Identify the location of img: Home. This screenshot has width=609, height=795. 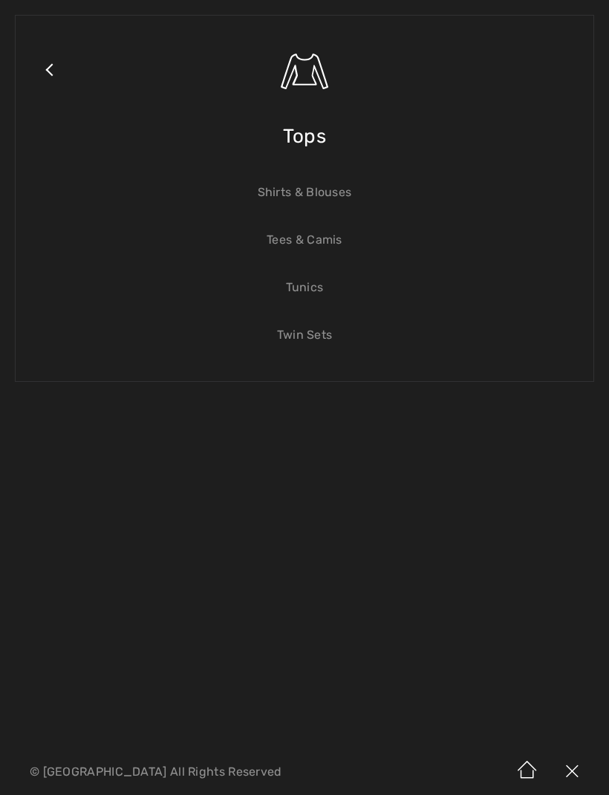
(527, 772).